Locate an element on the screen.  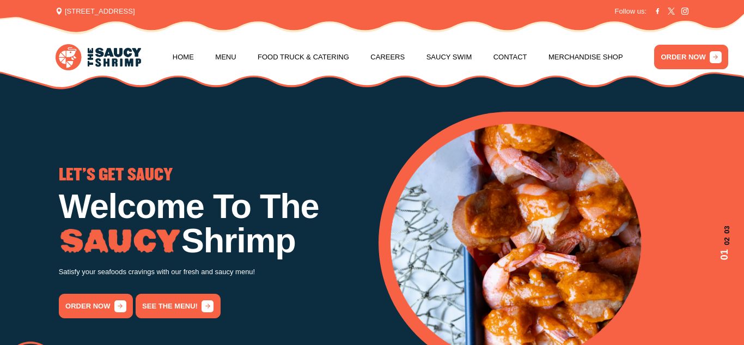
div: 1 / 3 is located at coordinates (212, 242).